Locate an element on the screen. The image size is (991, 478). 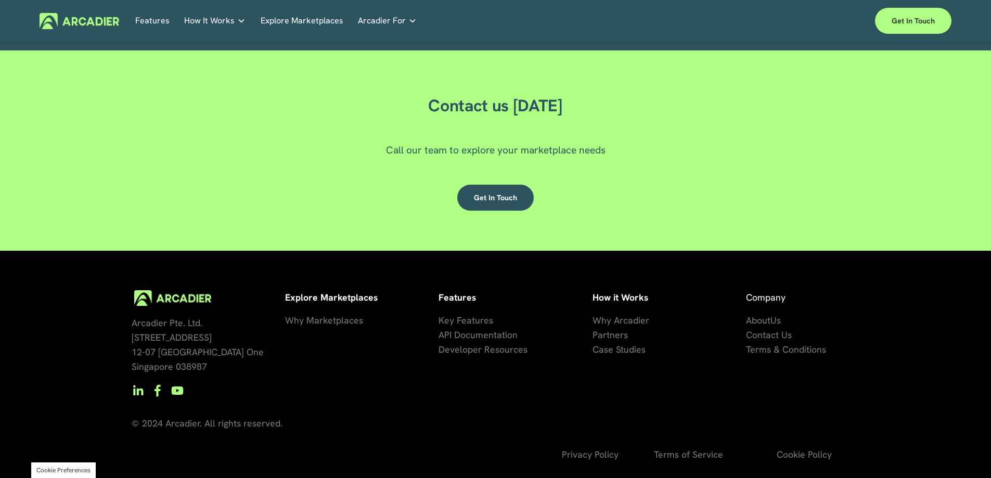
a: LinkedIn is located at coordinates (138, 391).